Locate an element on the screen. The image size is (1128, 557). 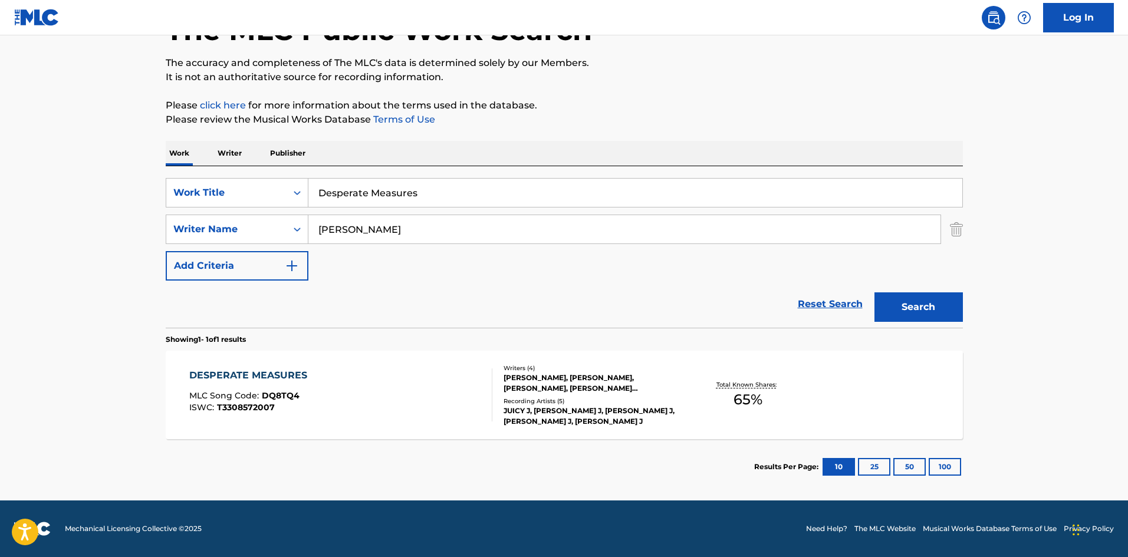
a: Privacy Policy is located at coordinates (1089, 529).